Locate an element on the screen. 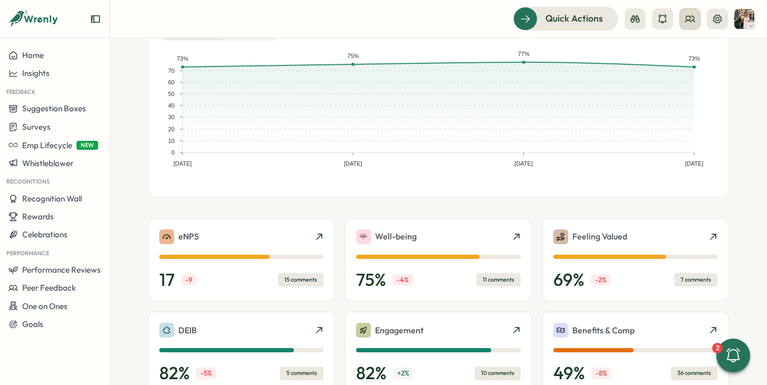  span: Recognition Wall is located at coordinates (52, 198).